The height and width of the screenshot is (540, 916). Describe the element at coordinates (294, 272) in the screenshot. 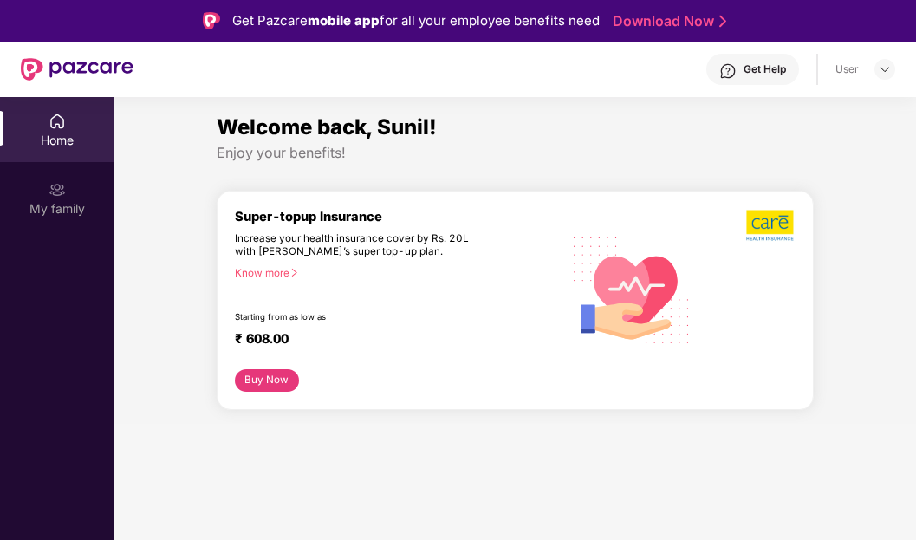

I see `span: right` at that location.